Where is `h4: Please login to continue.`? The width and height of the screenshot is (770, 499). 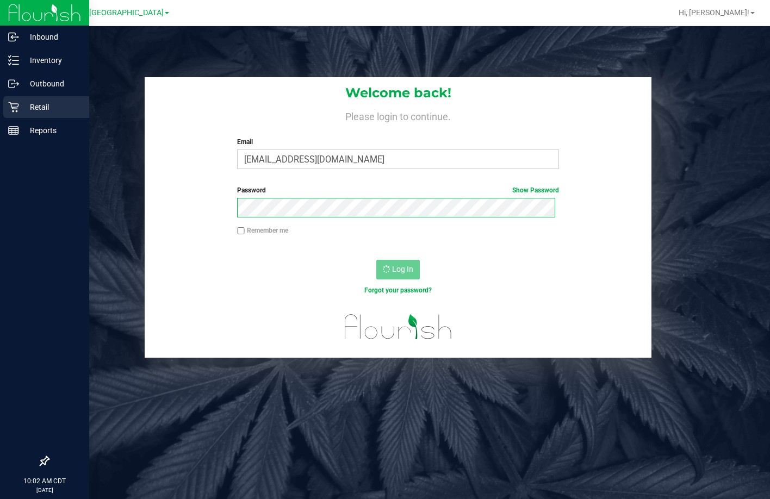 h4: Please login to continue. is located at coordinates (398, 115).